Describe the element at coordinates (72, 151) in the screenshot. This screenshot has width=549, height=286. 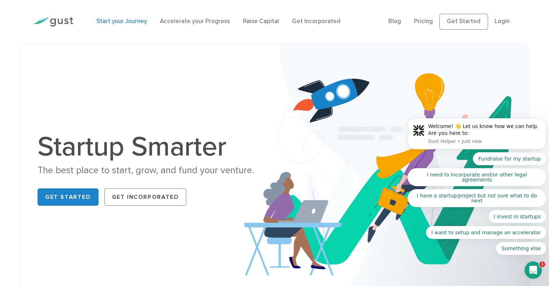
I see `button: Quick reply: I need to Incorporate and/or other legal agreements` at that location.